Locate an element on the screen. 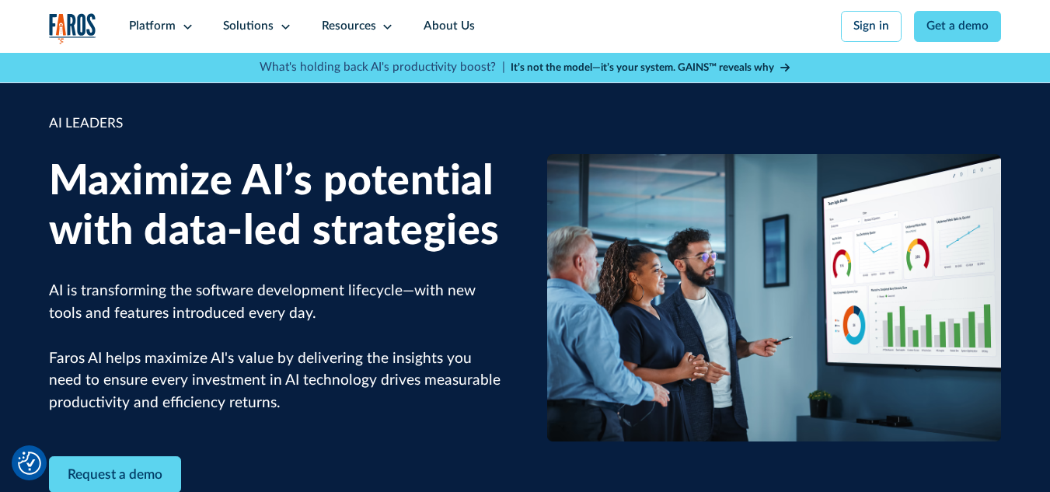 The image size is (1050, 492). p: AI is transforming the software development lifecycle—with new tools and features introduced ever... is located at coordinates (276, 347).